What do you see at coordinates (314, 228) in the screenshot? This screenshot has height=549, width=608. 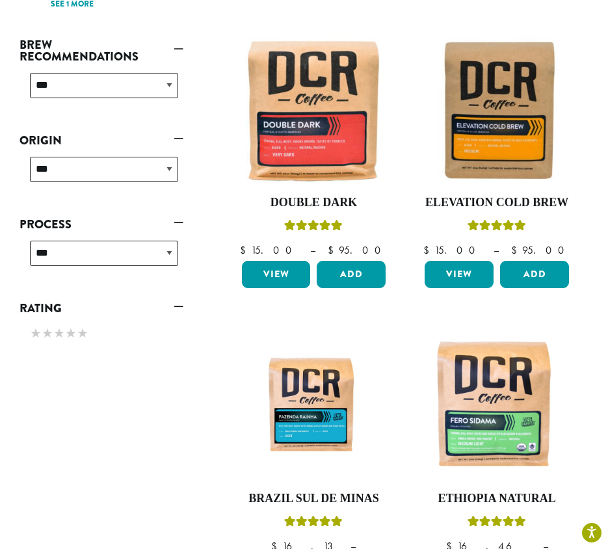 I see `div: Rated 4.50 out of 5` at bounding box center [314, 228].